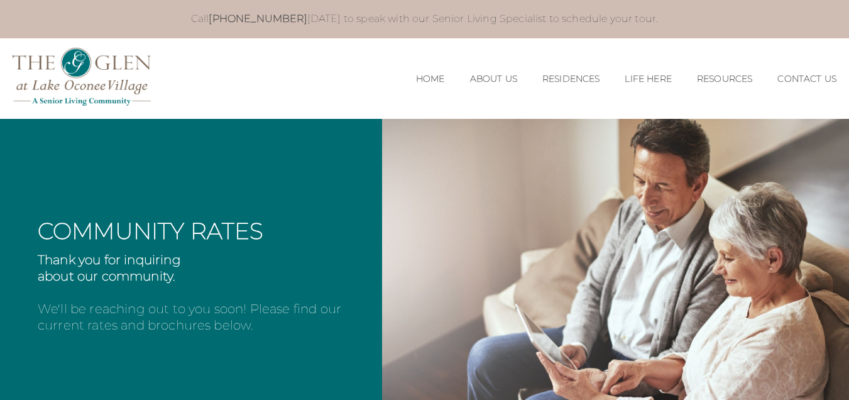 The height and width of the screenshot is (400, 849). Describe the element at coordinates (494, 79) in the screenshot. I see `a: About Us` at that location.